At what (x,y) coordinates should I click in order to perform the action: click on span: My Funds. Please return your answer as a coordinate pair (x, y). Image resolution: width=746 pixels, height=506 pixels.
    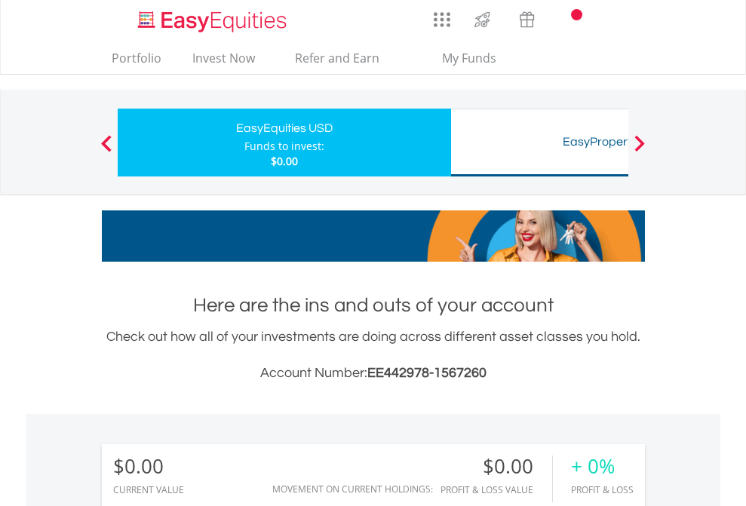
    Looking at the image, I should click on (469, 58).